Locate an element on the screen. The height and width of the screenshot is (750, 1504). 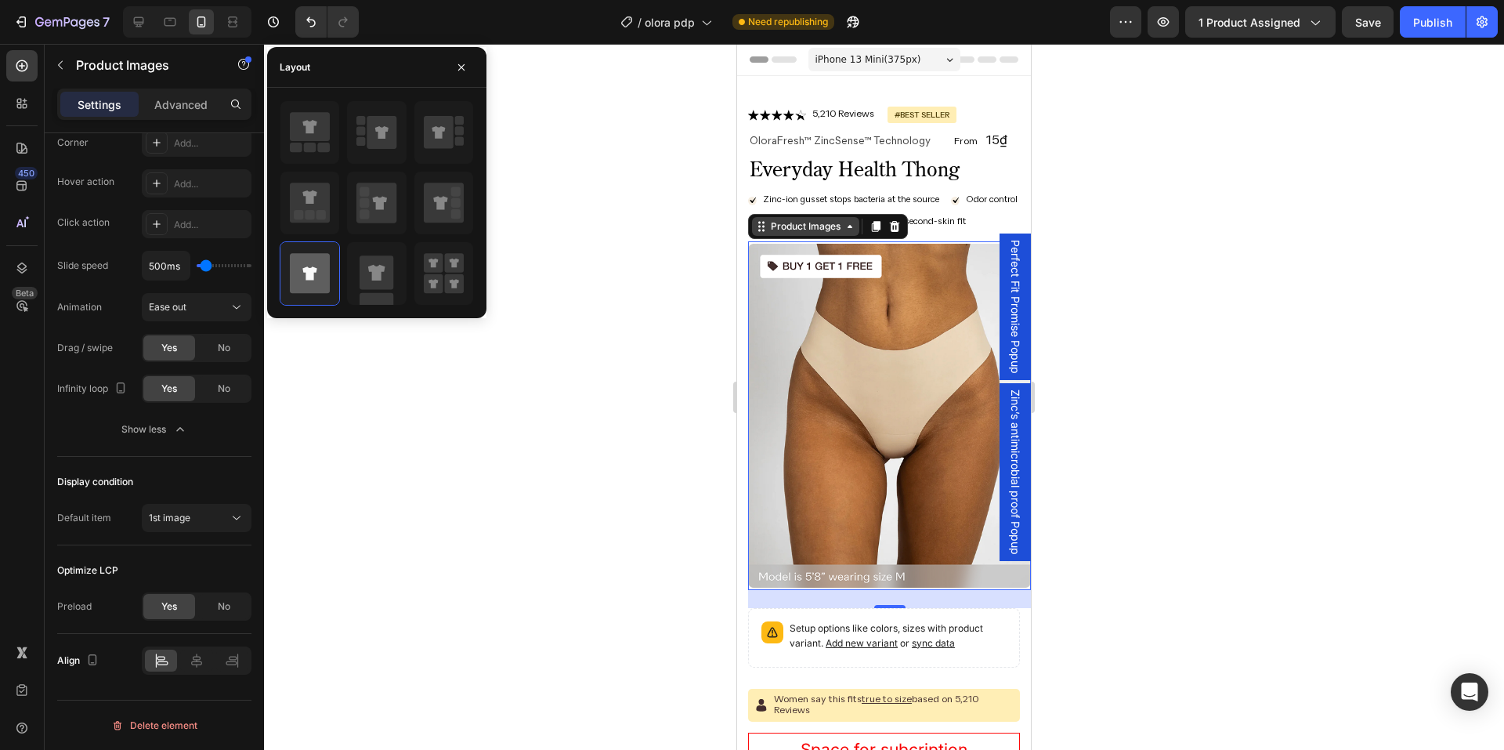
p: Zinc-ion gusset stops bacteria at the source is located at coordinates (114, 157).